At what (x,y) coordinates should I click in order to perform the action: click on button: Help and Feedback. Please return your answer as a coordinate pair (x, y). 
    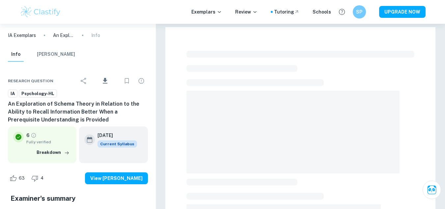
    Looking at the image, I should click on (342, 12).